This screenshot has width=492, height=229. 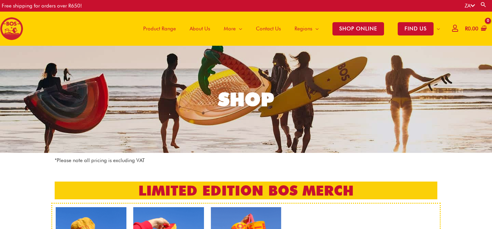 What do you see at coordinates (246, 161) in the screenshot?
I see `p: *Please note all pricing is excluding VAT` at bounding box center [246, 161].